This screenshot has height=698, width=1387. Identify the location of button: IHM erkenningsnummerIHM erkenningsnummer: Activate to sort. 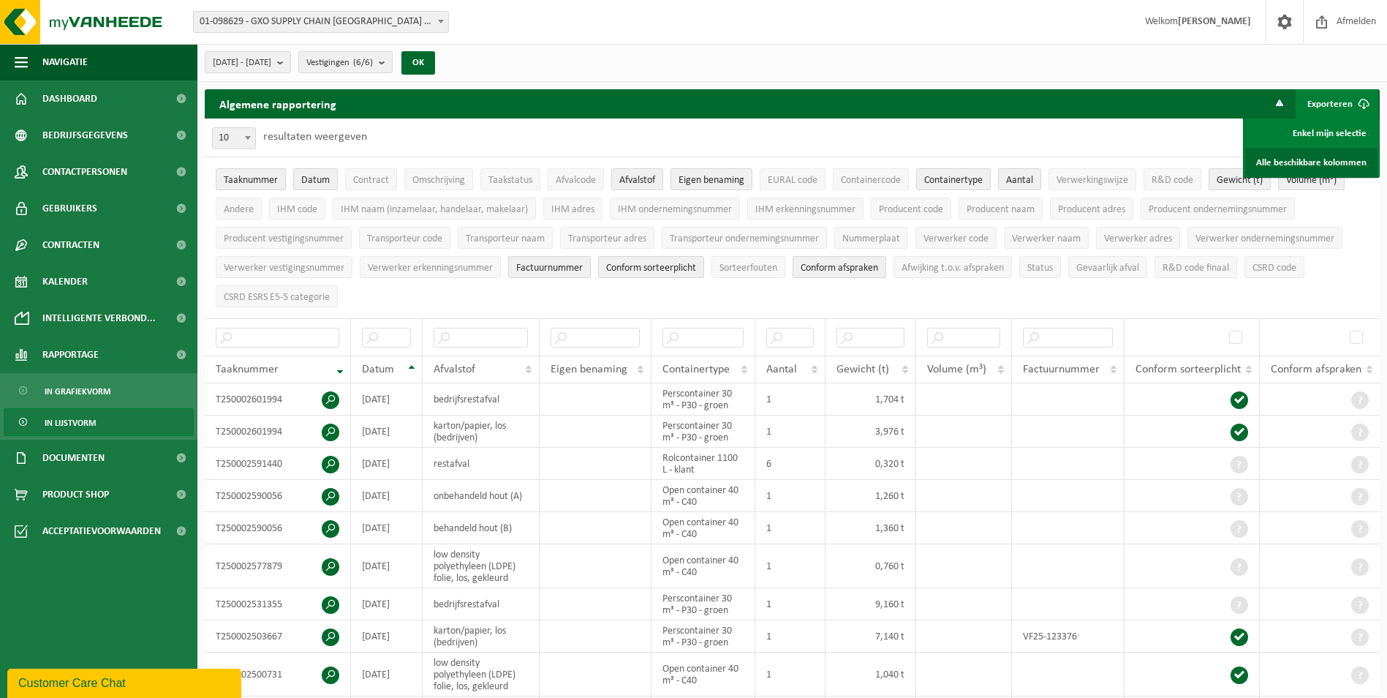
(805, 208).